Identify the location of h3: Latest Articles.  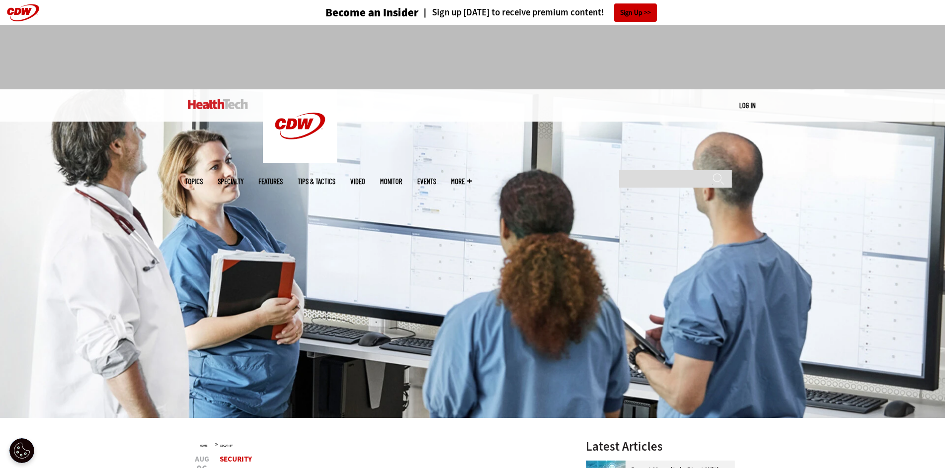
(660, 446).